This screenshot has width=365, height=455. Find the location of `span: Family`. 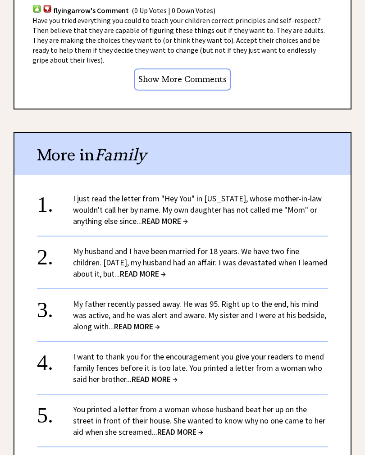

span: Family is located at coordinates (120, 155).